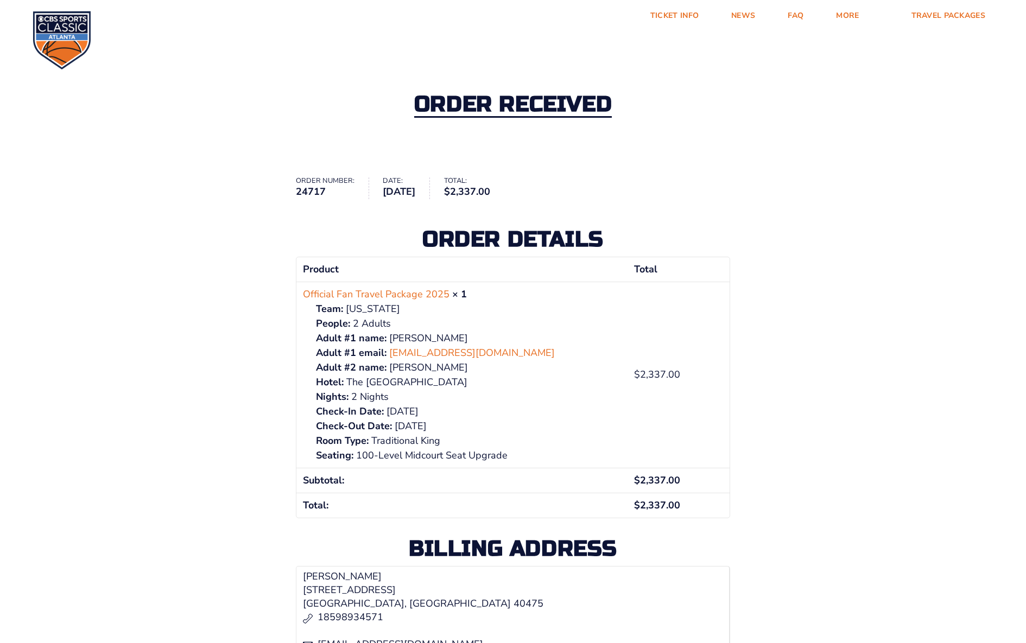 The image size is (1026, 643). I want to click on strong: Room Type:, so click(342, 441).